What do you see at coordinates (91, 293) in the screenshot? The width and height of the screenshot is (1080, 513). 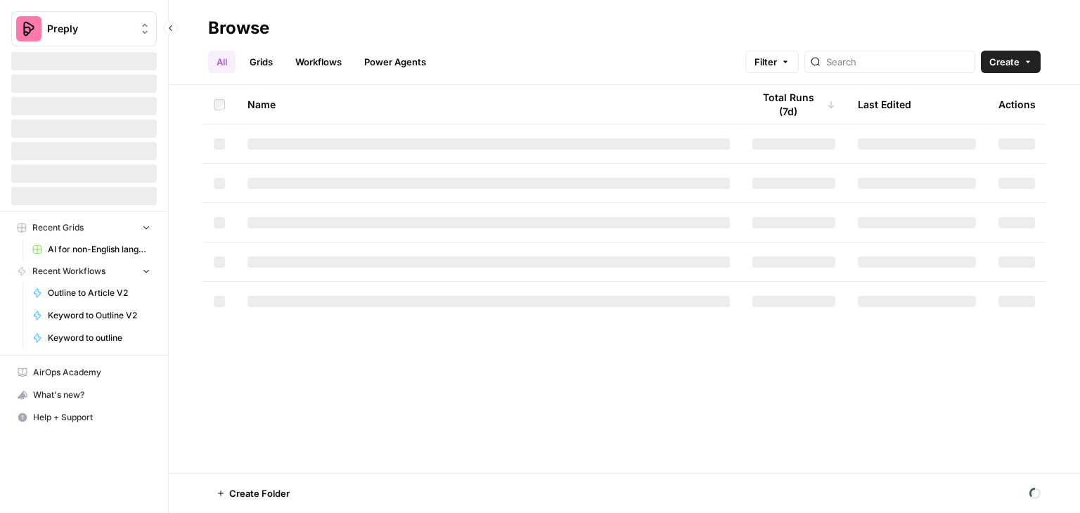 I see `a: Outline to Article V2` at bounding box center [91, 293].